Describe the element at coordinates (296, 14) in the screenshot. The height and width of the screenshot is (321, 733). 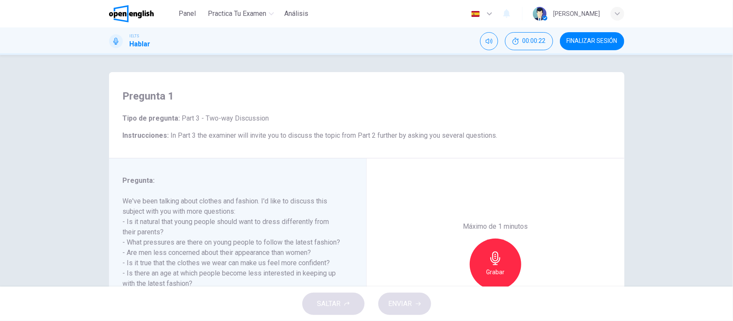
I see `a: Análisis` at that location.